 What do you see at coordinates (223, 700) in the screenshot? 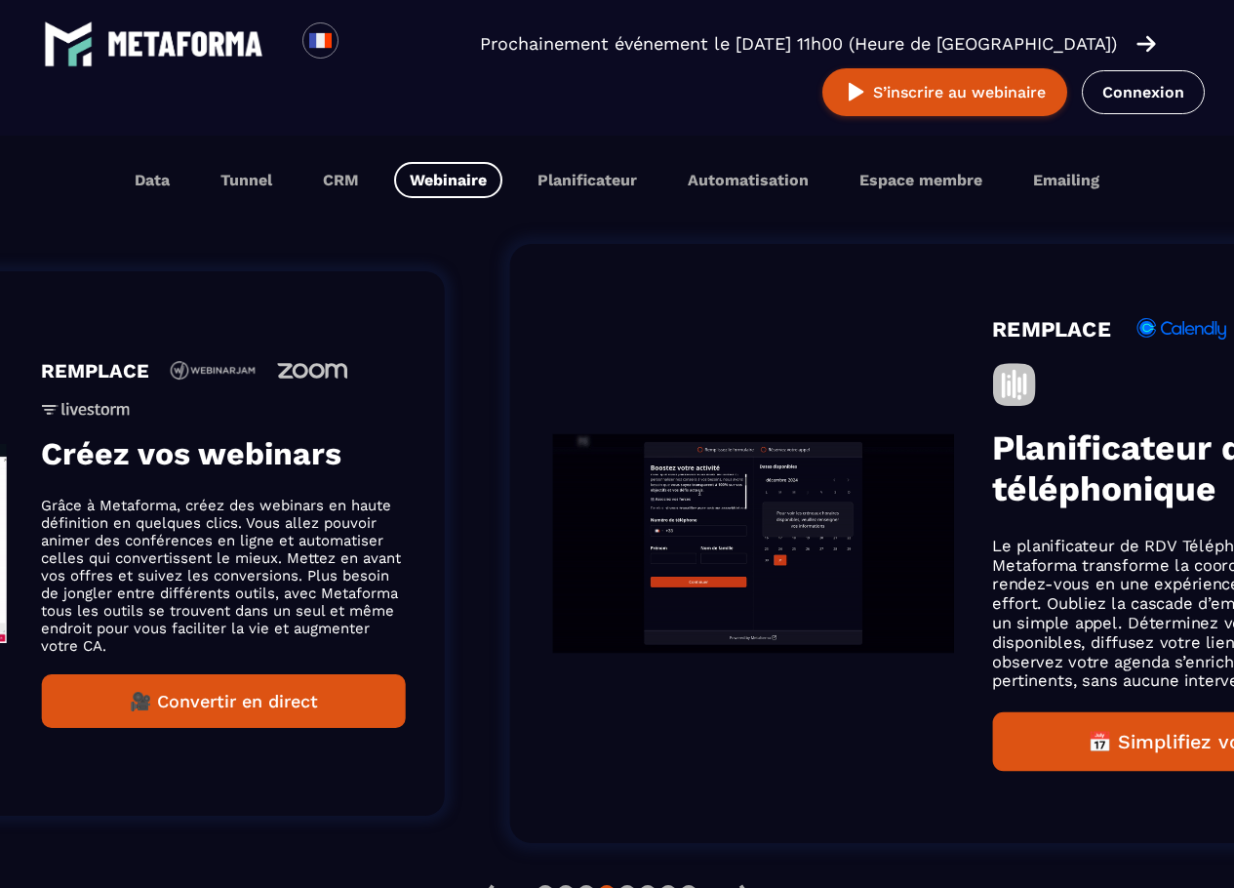
I see `button: 🎥 Convertir en direct` at bounding box center [223, 700].